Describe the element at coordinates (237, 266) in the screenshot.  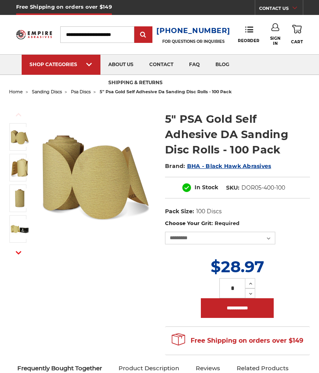
I see `span: $28.97` at that location.